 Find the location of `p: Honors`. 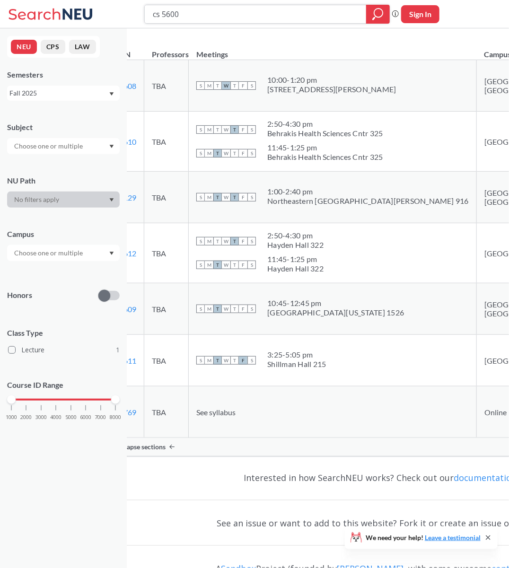

p: Honors is located at coordinates (19, 295).